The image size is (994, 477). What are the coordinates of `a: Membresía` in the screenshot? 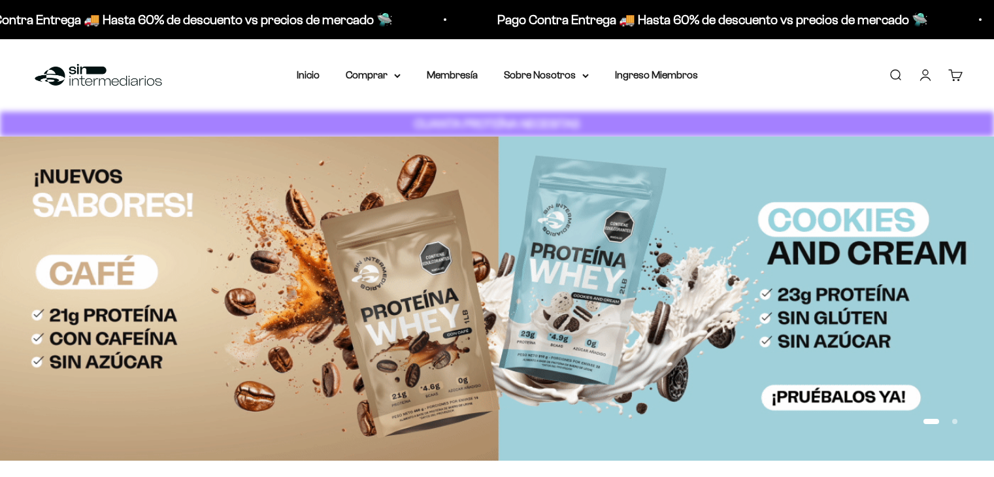 It's located at (452, 74).